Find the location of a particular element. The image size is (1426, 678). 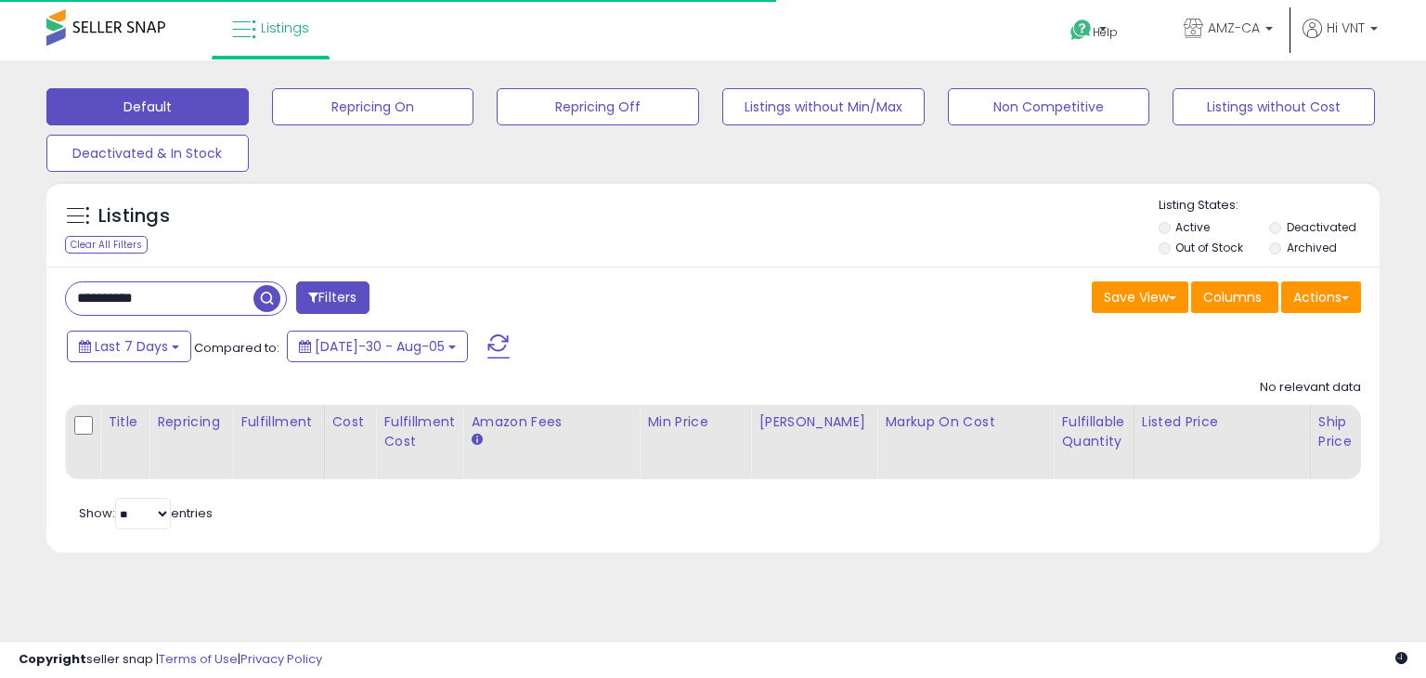

div: Fulfillment Cost is located at coordinates (419, 432).